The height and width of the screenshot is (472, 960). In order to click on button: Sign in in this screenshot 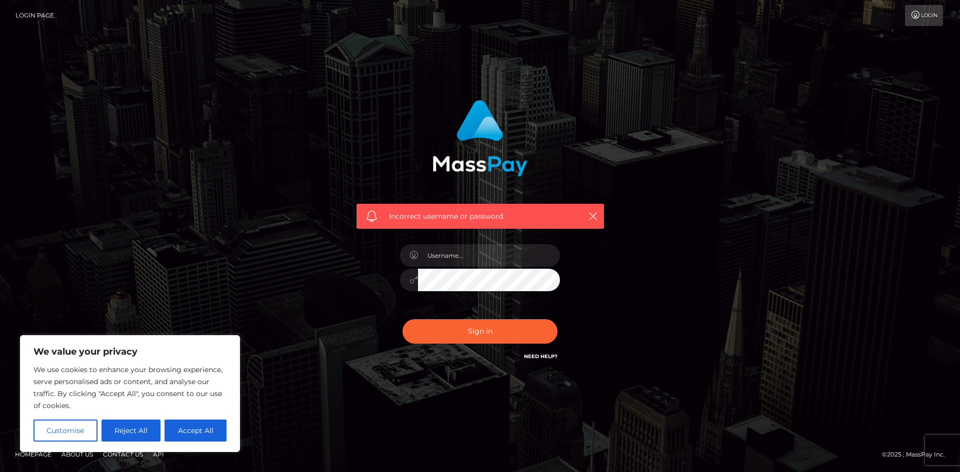, I will do `click(480, 331)`.